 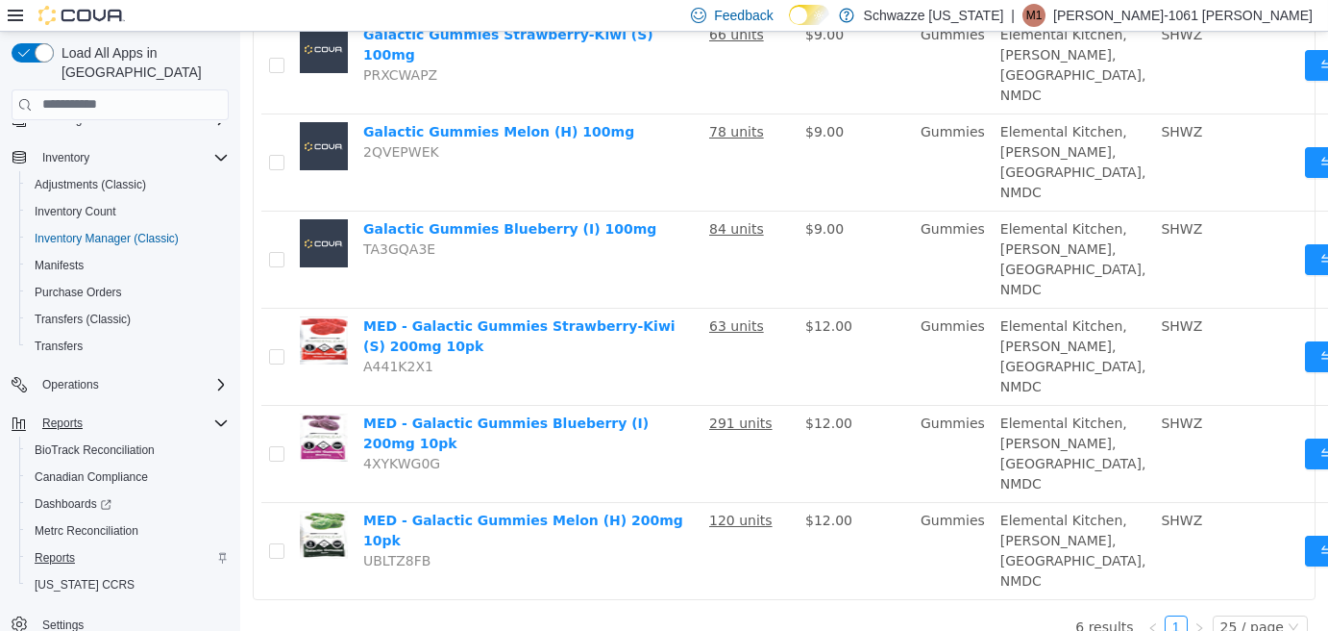 What do you see at coordinates (1053, 596) in the screenshot?
I see `i: icon: down` at bounding box center [1053, 596].